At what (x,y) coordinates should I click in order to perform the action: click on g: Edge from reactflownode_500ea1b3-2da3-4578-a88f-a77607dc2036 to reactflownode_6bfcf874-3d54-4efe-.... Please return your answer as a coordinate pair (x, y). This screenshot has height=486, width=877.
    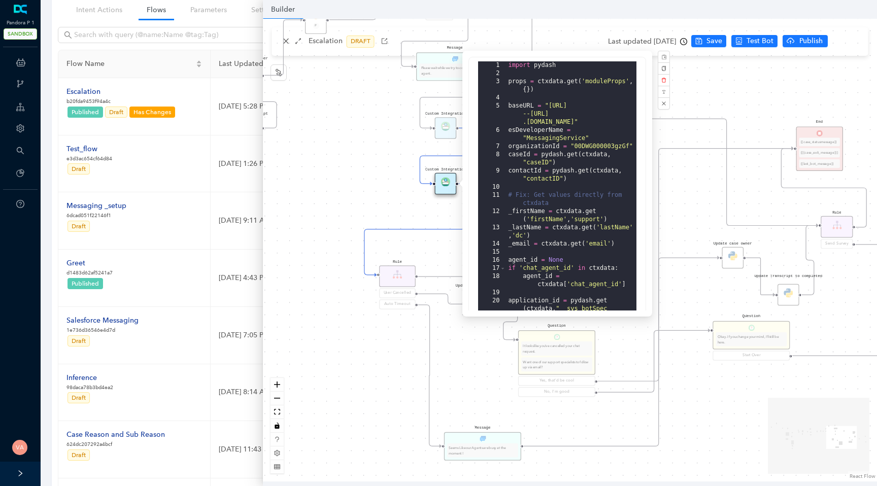
    Looking at the image, I should click on (435, 41).